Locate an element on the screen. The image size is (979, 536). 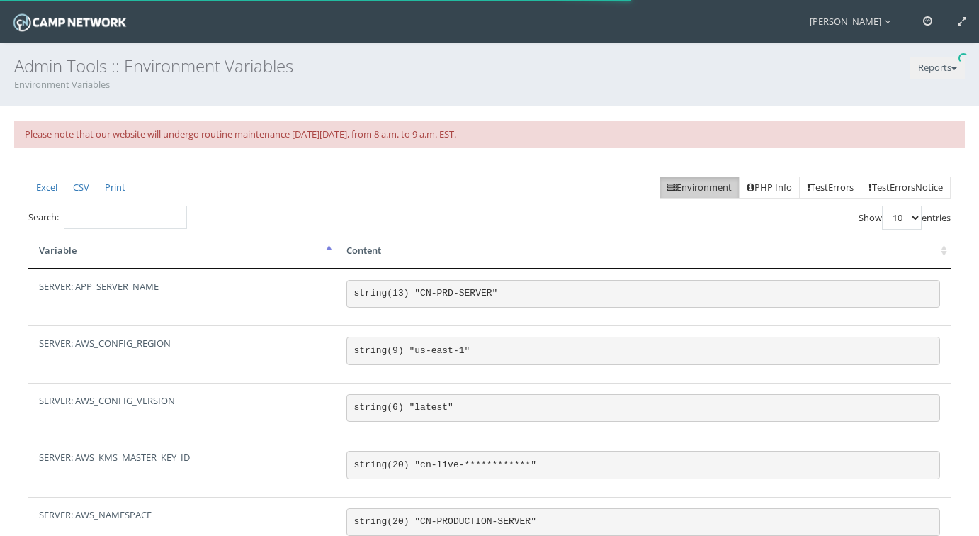
td: SERVER: APP_SERVER_NAME is located at coordinates (182, 297).